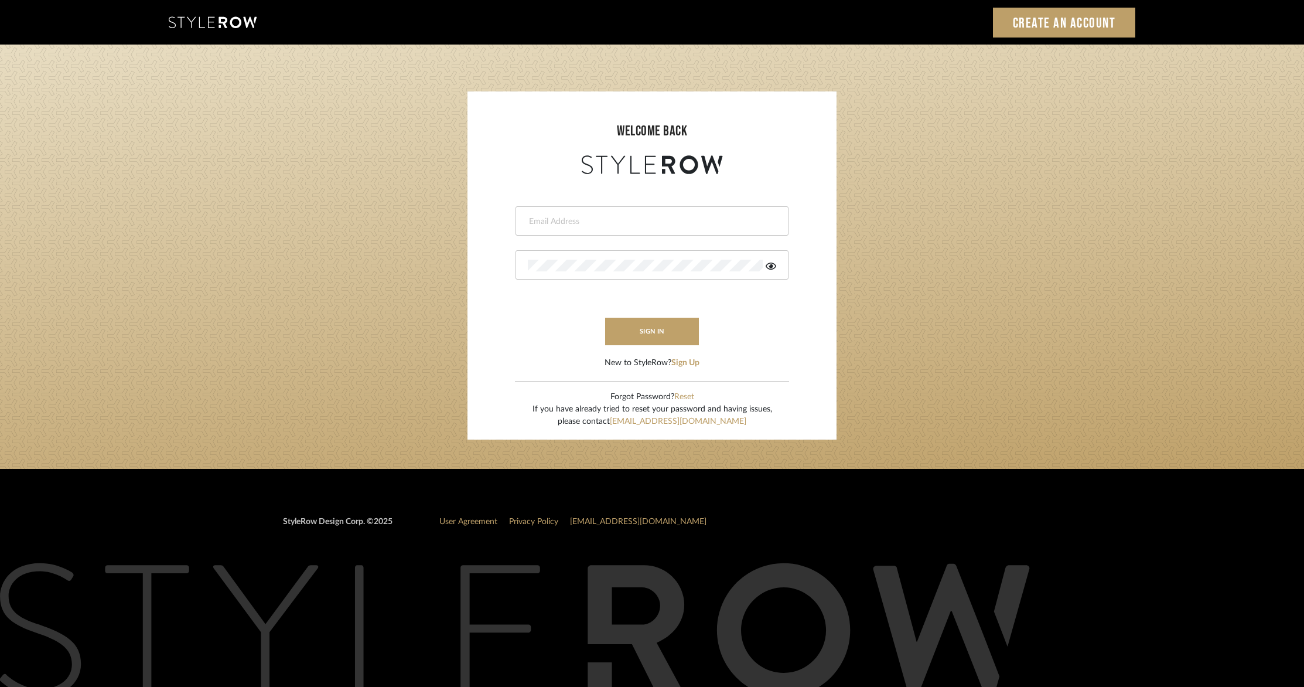  Describe the element at coordinates (652, 331) in the screenshot. I see `button: sign in` at that location.